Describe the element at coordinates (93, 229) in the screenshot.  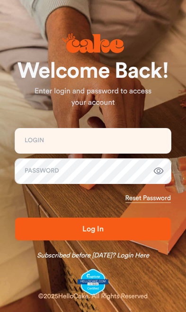
I see `button: Log In` at that location.